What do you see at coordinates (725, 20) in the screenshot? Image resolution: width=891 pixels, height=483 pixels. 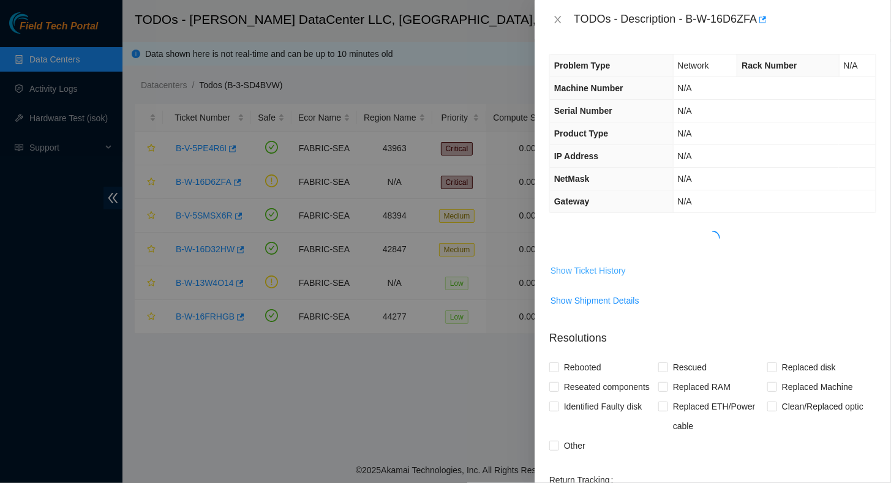 I see `div: TODOs - Description - B-W-16D6ZFA` at bounding box center [725, 20].